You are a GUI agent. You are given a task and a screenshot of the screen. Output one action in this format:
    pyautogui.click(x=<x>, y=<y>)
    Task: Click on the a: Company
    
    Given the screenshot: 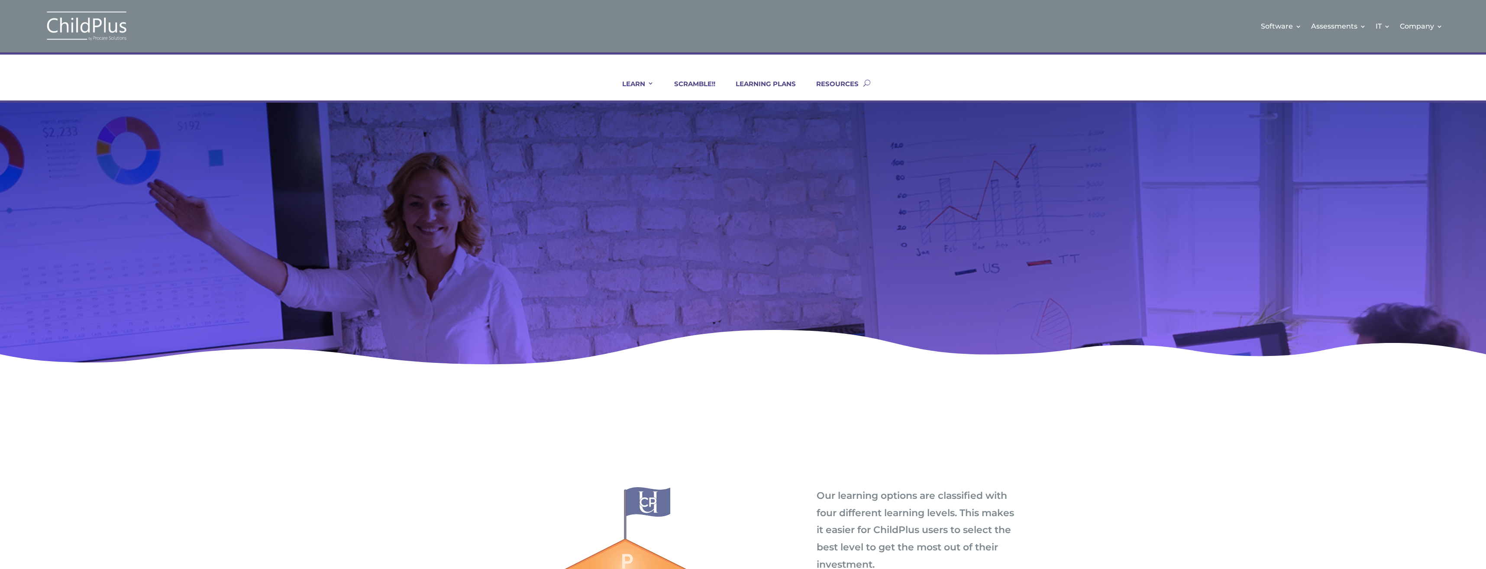 What is the action you would take?
    pyautogui.click(x=1421, y=26)
    